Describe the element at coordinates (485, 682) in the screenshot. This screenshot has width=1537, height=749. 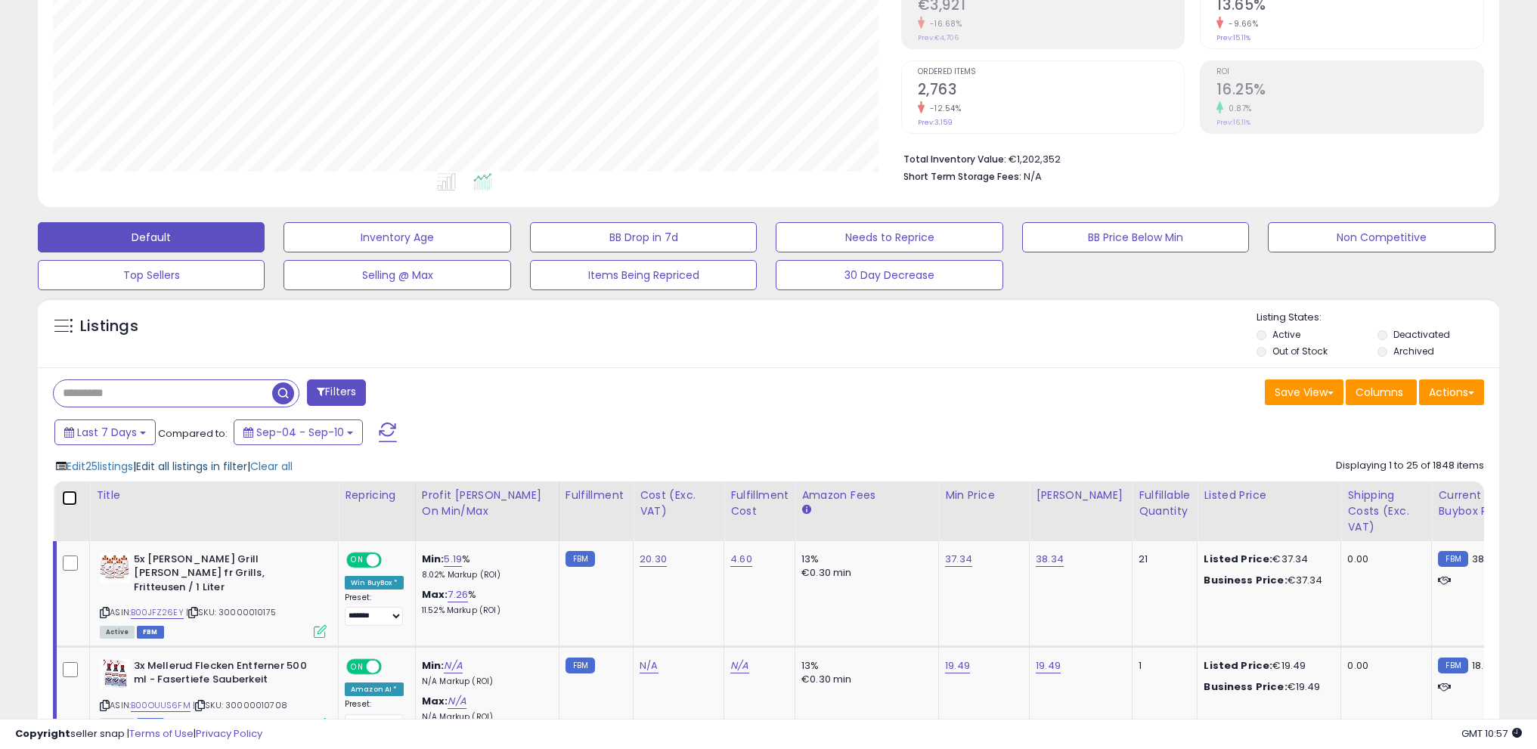
I see `p: N/A Markup (ROI)` at that location.